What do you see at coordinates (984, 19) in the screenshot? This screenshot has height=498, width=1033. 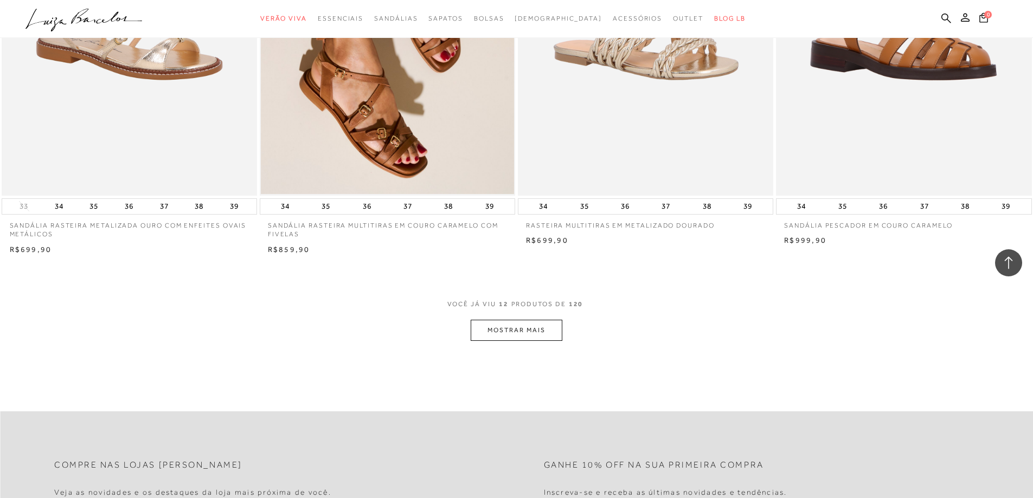 I see `button: 0` at bounding box center [984, 19].